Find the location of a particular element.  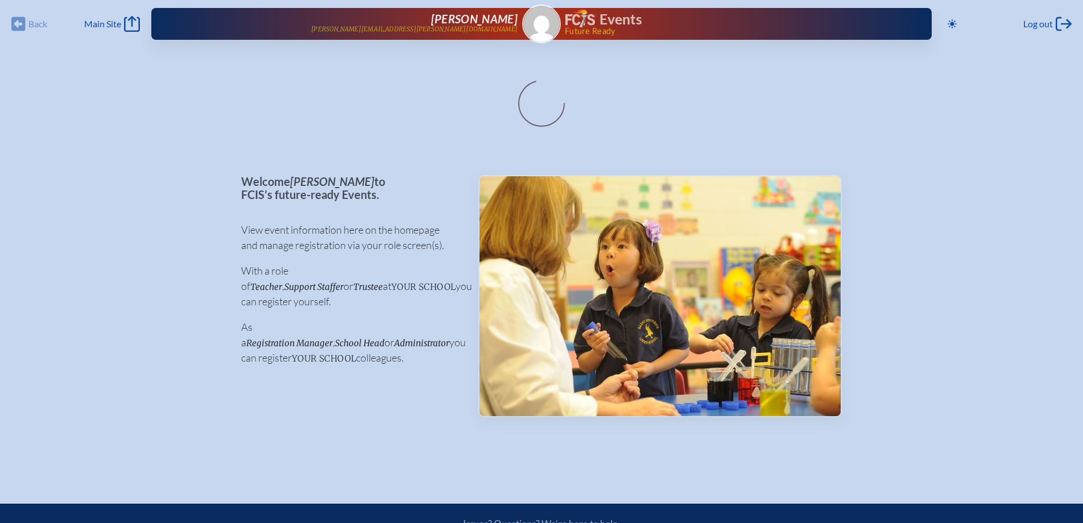

span: Teacher is located at coordinates (266, 287).